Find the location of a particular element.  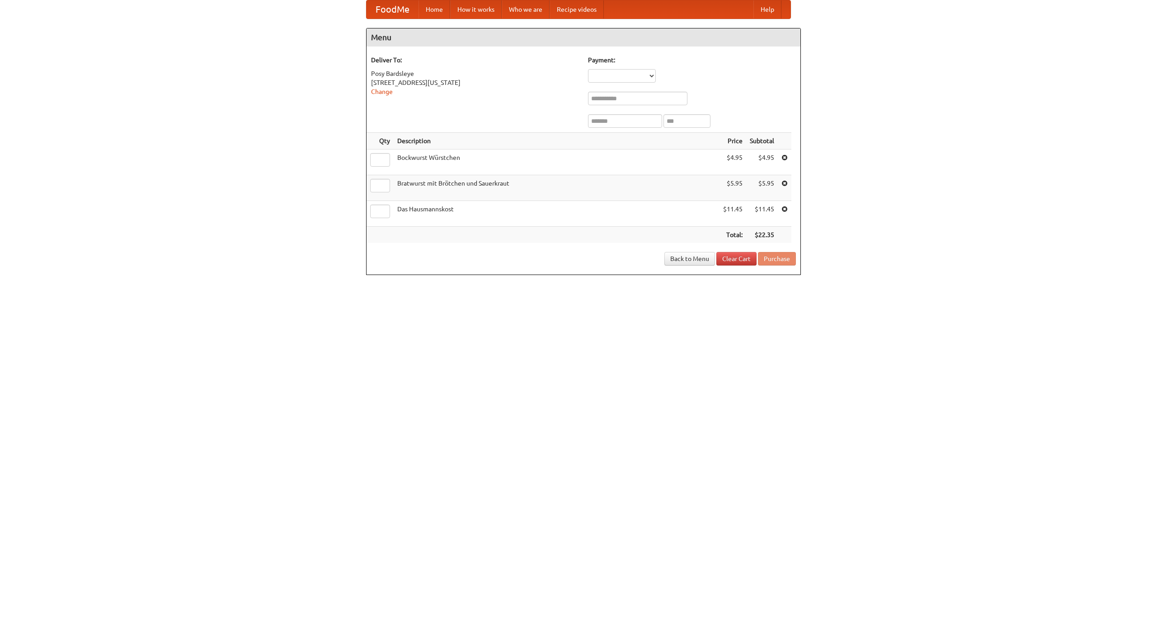

th: $22.35 is located at coordinates (762, 235).